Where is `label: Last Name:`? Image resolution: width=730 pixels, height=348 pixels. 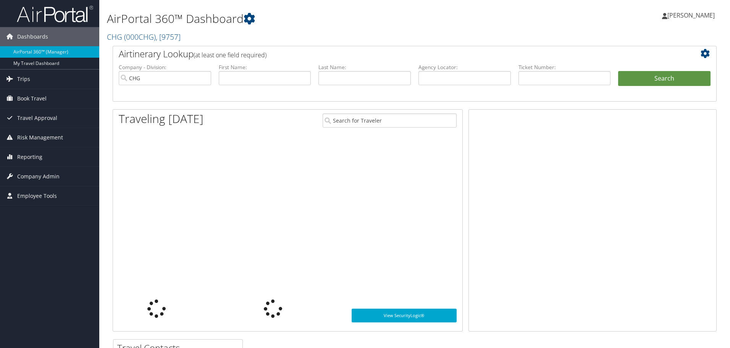 label: Last Name: is located at coordinates (365, 67).